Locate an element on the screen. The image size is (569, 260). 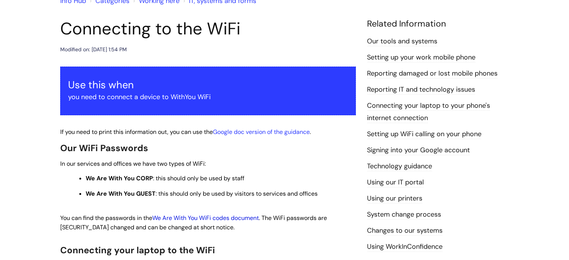
a: Changes to our systems is located at coordinates (405, 231).